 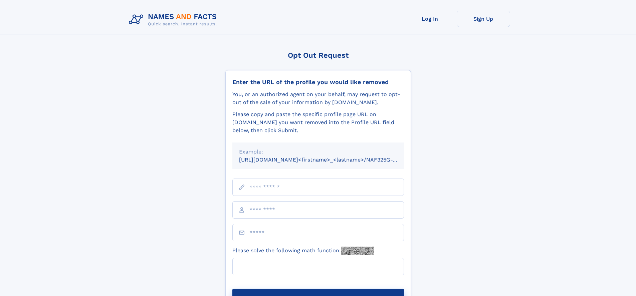 I want to click on a: Sign Up, so click(x=483, y=19).